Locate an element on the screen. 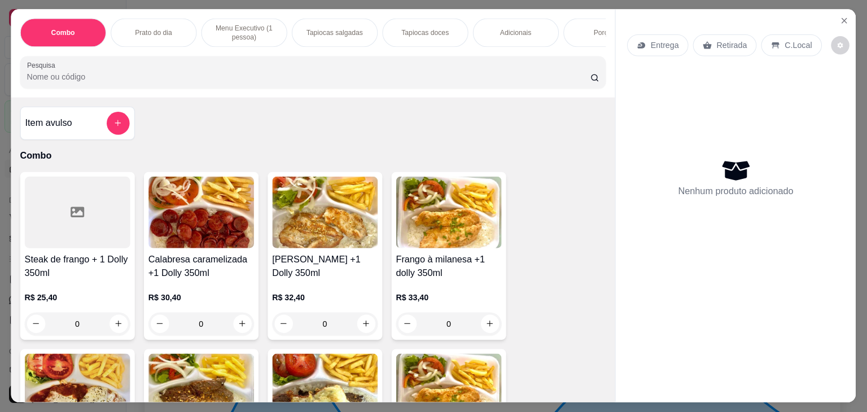 Image resolution: width=867 pixels, height=412 pixels. input: Pesquisa is located at coordinates (309, 77).